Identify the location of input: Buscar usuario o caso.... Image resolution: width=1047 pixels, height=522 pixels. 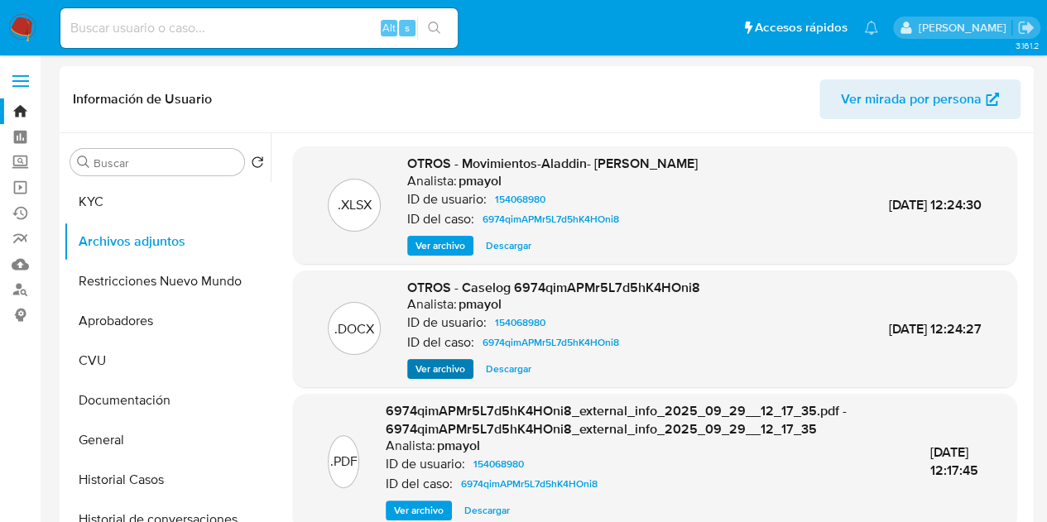
(259, 28).